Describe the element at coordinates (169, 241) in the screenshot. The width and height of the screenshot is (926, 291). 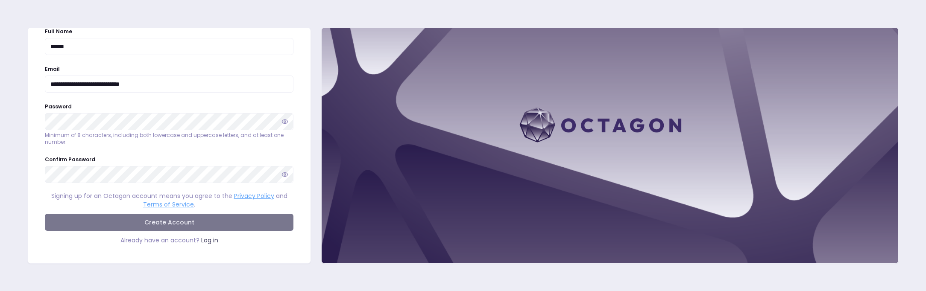
I see `div: Already have an account?` at that location.